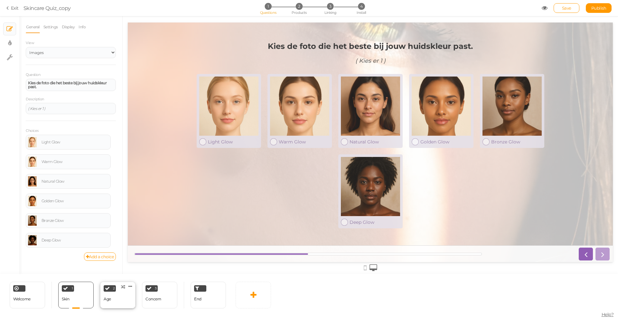  What do you see at coordinates (51, 27) in the screenshot?
I see `a: Settings` at bounding box center [51, 27].